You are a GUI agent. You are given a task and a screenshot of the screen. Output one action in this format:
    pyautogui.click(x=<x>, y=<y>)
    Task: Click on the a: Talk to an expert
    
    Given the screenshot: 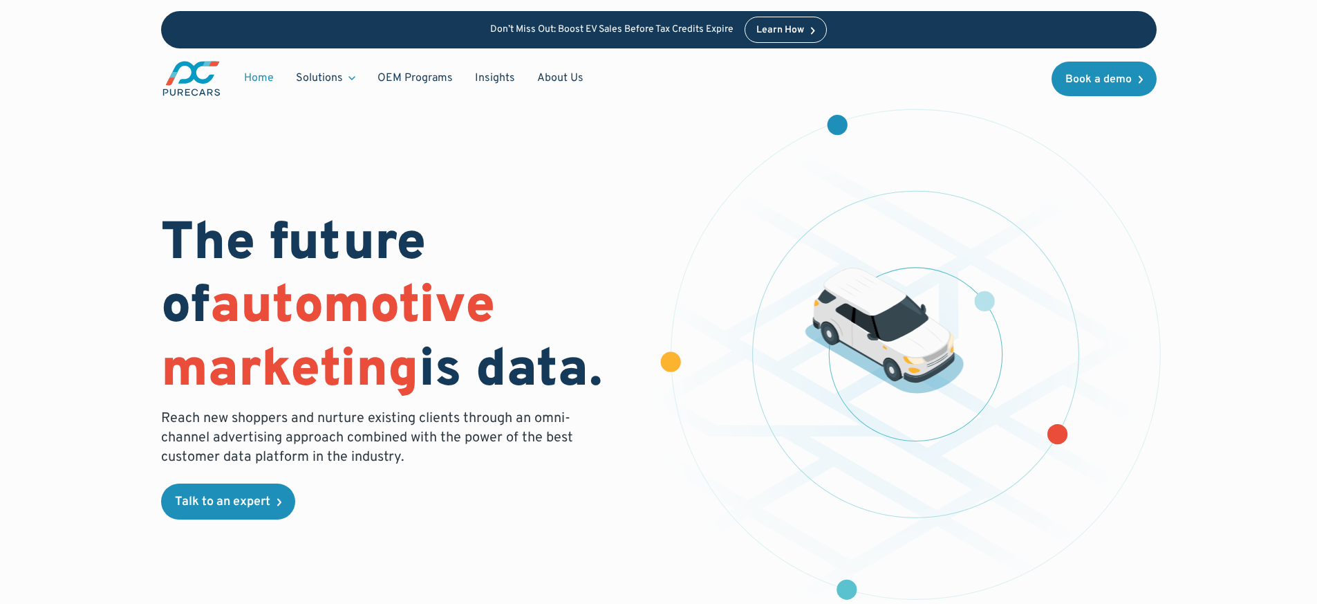 What is the action you would take?
    pyautogui.click(x=228, y=501)
    